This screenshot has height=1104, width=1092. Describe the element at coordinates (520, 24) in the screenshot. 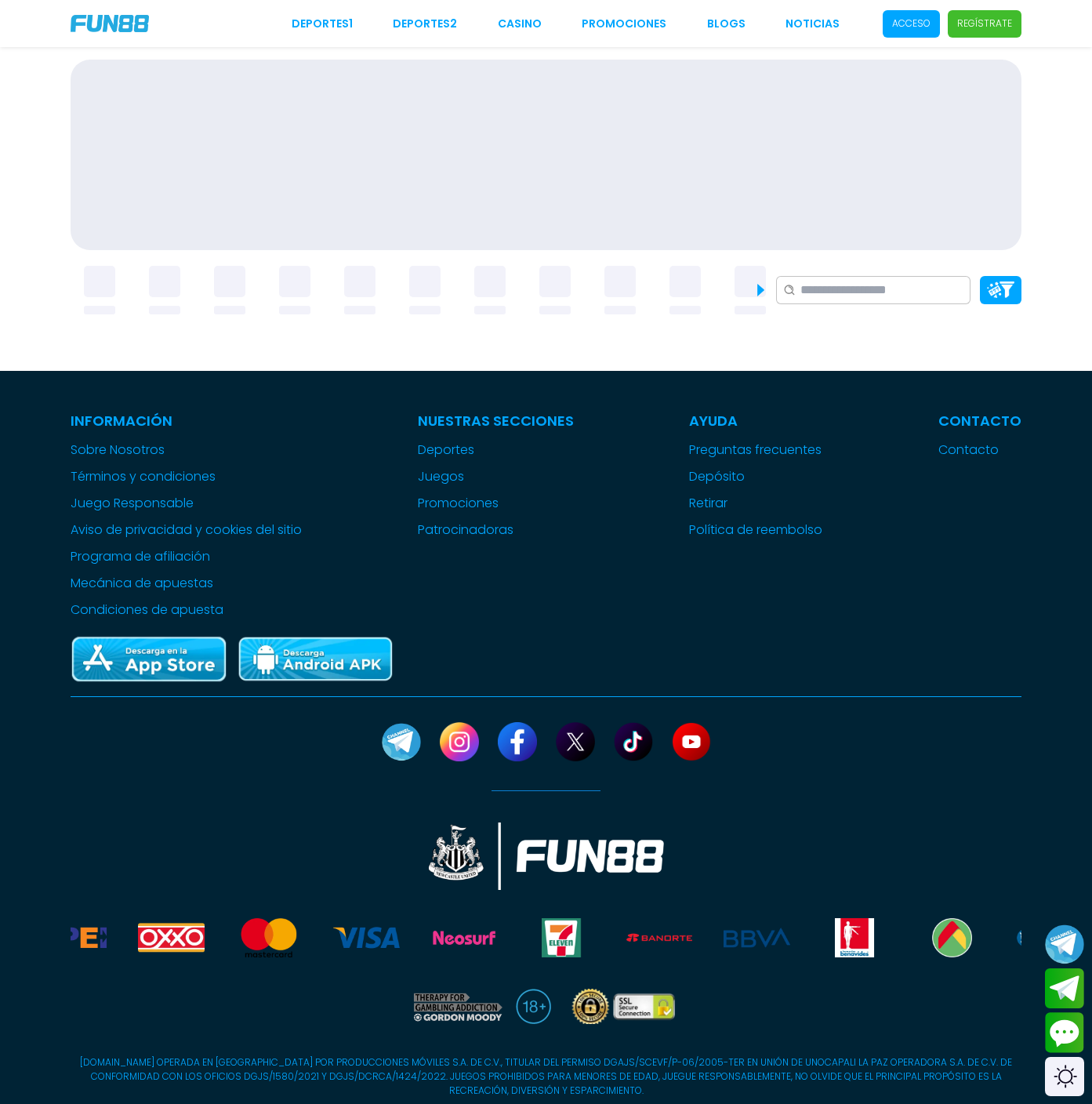

I see `a: CASINO` at that location.